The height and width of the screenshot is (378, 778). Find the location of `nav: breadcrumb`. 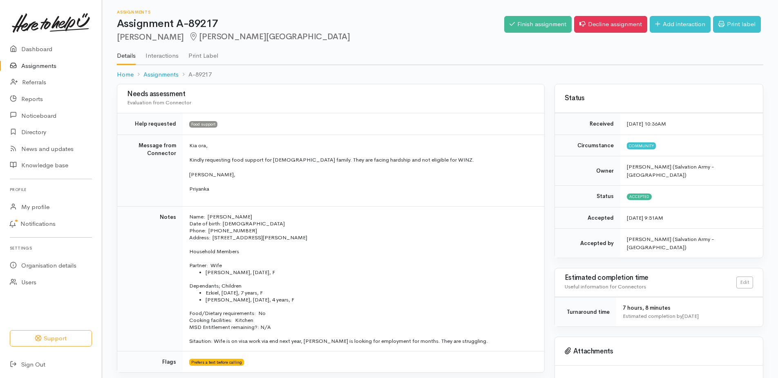

nav: breadcrumb is located at coordinates (440, 74).